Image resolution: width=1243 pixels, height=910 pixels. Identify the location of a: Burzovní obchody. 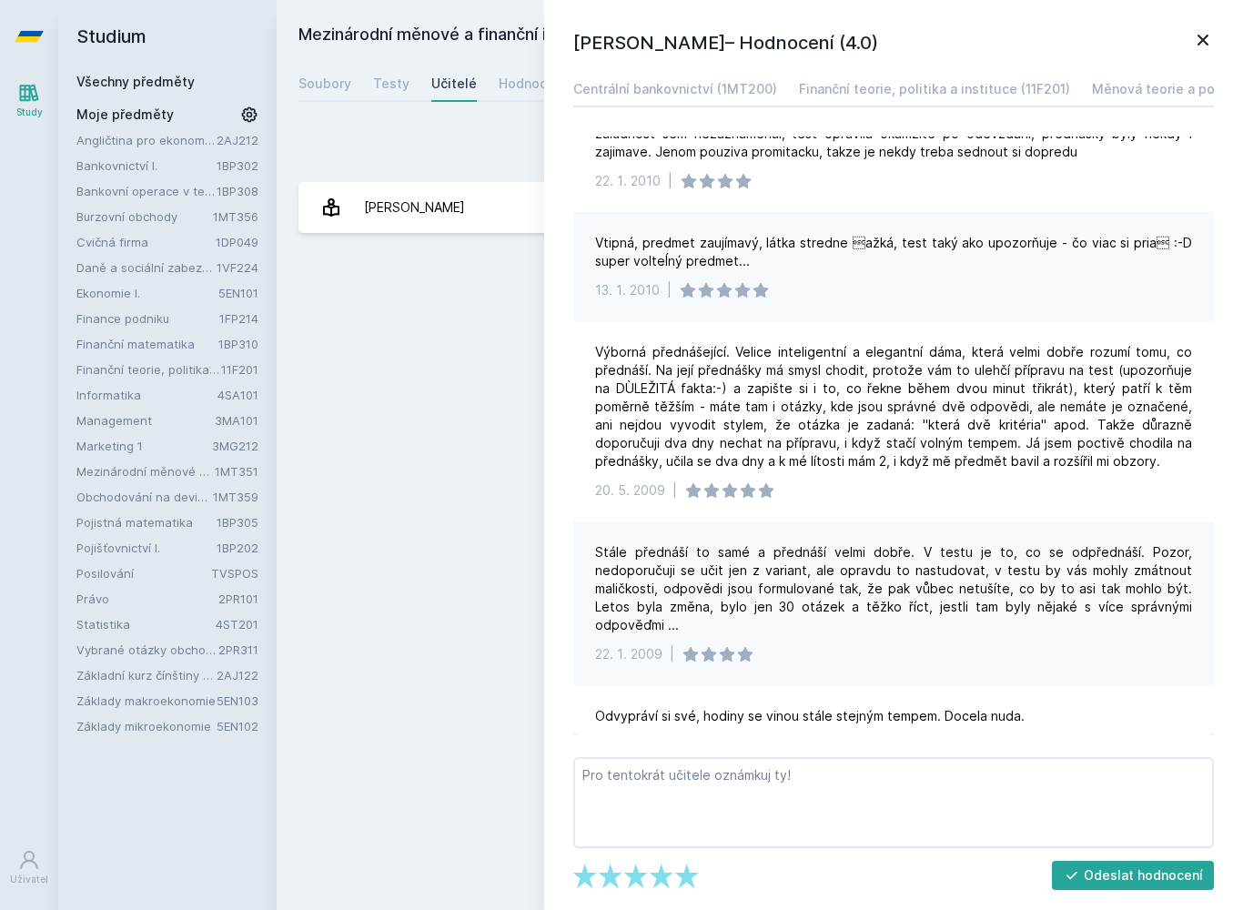
(145, 217).